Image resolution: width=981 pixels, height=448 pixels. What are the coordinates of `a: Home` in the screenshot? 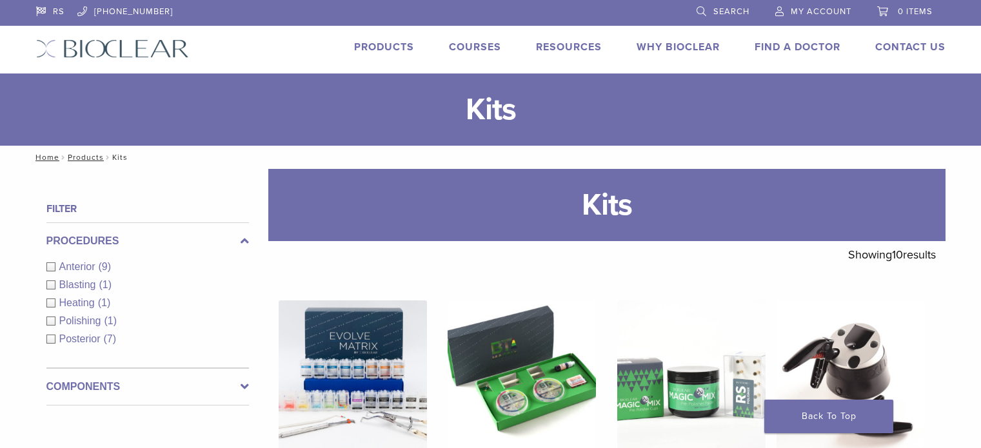 It's located at (45, 157).